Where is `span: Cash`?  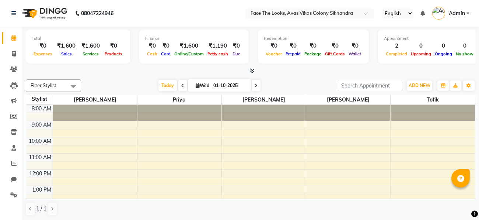
span: Cash is located at coordinates (152, 54).